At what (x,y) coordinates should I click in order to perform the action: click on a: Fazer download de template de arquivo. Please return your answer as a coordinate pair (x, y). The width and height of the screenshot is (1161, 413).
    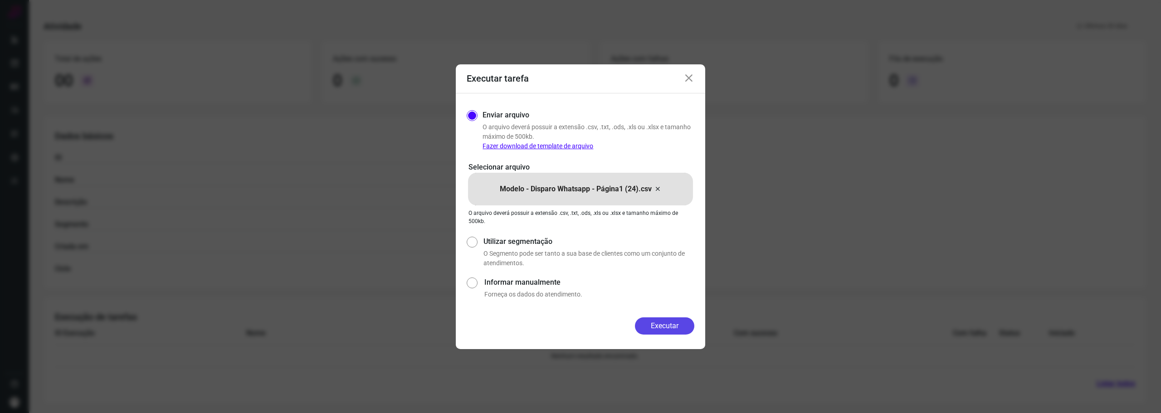
    Looking at the image, I should click on (538, 146).